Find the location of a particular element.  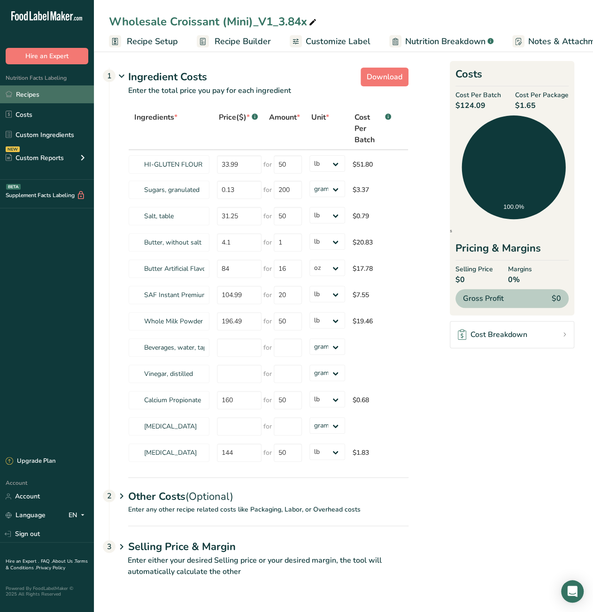

span: 0% is located at coordinates (520, 280).